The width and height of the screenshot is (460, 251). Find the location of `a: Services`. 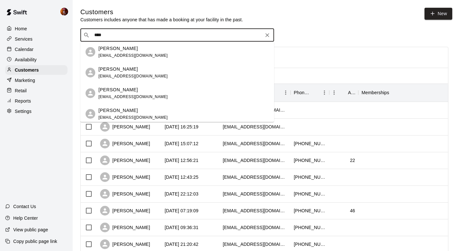

a: Services is located at coordinates (36, 39).